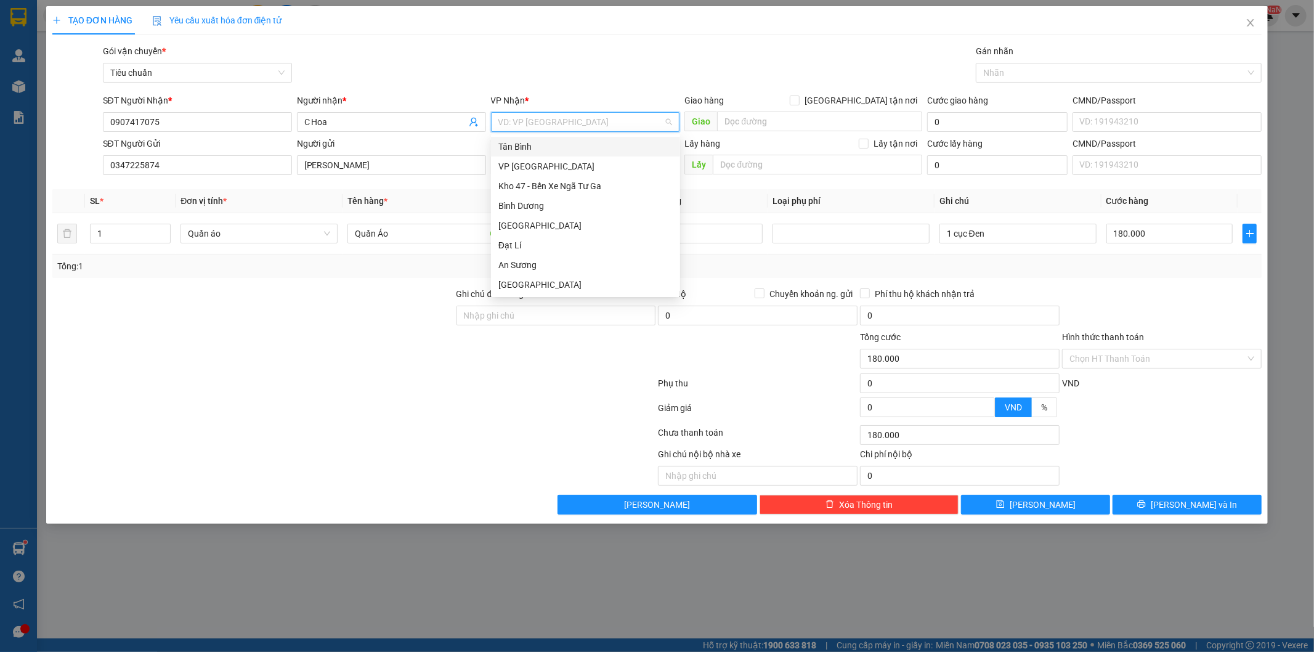  What do you see at coordinates (851, 201) in the screenshot?
I see `th: Loại phụ phí` at bounding box center [851, 201].